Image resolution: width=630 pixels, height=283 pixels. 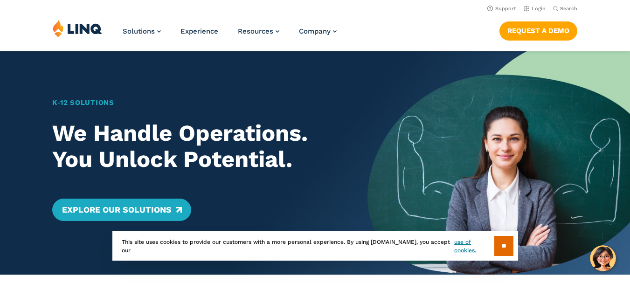 What do you see at coordinates (199, 31) in the screenshot?
I see `a: Experience` at bounding box center [199, 31].